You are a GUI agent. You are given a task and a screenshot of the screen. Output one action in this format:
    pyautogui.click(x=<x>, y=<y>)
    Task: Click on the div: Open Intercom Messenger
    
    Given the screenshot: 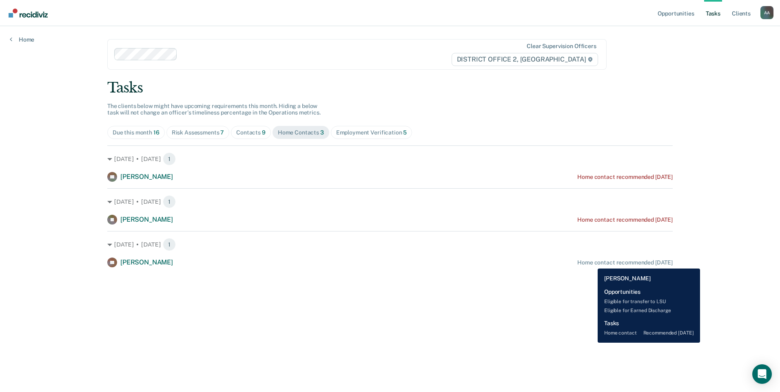 What is the action you would take?
    pyautogui.click(x=762, y=374)
    